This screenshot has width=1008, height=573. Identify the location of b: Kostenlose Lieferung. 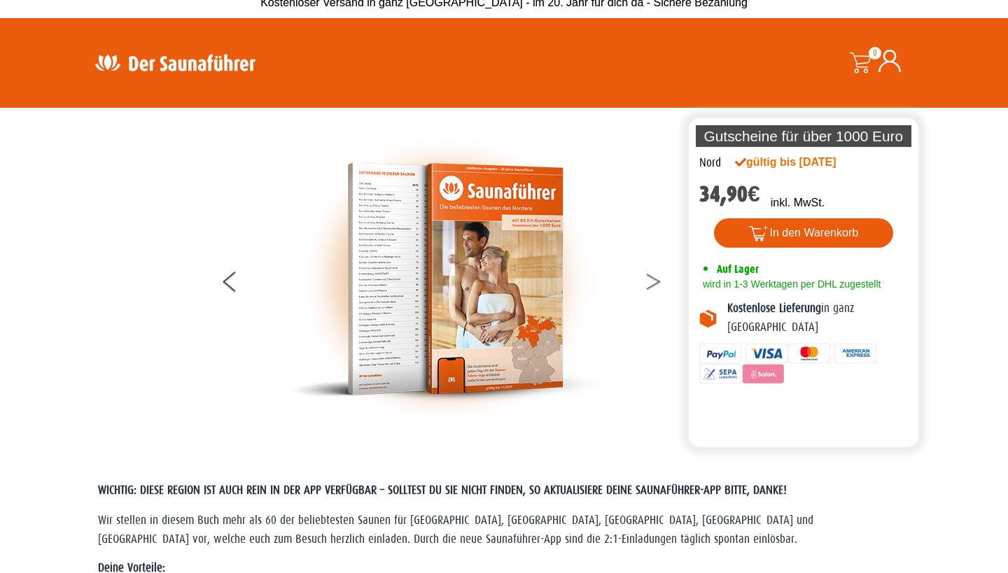
(774, 308).